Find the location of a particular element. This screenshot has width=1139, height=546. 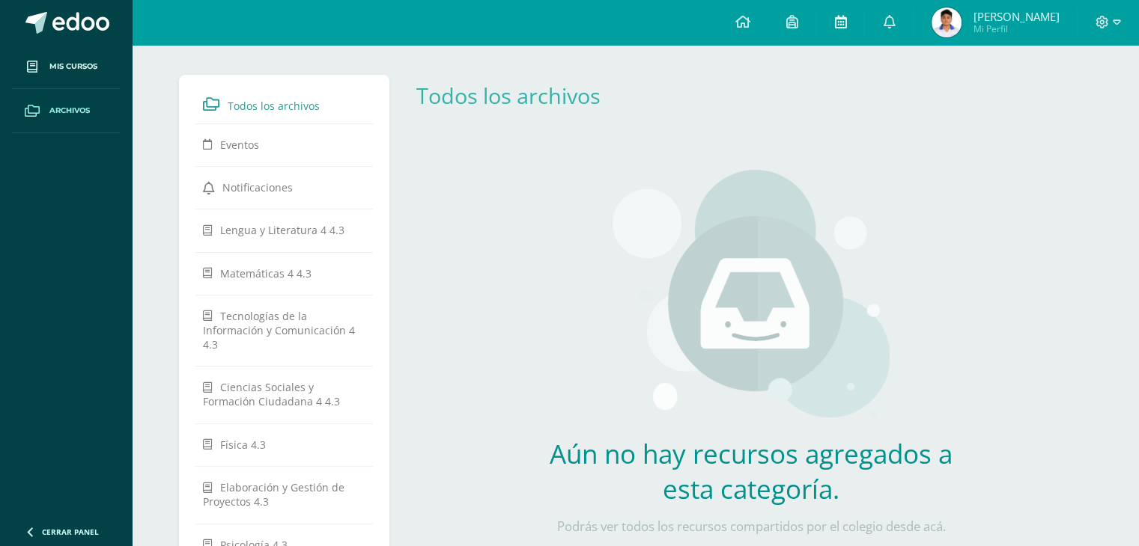

a: Elaboración y Gestión de Proyectos 4.3 is located at coordinates (284, 494).